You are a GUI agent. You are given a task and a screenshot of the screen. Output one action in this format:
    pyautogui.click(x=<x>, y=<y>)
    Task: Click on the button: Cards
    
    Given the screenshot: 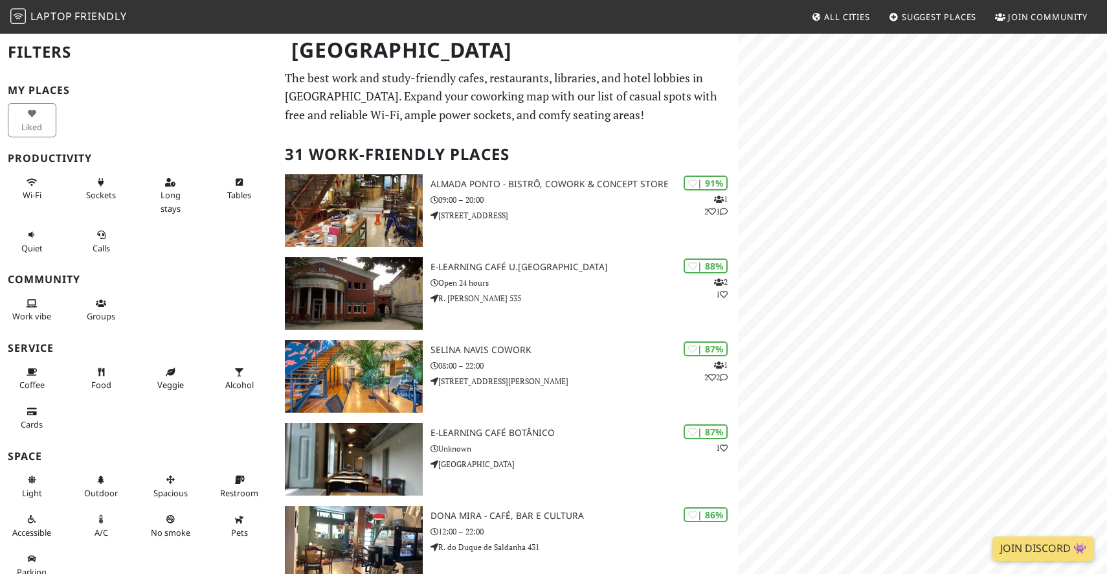 What is the action you would take?
    pyautogui.click(x=32, y=418)
    